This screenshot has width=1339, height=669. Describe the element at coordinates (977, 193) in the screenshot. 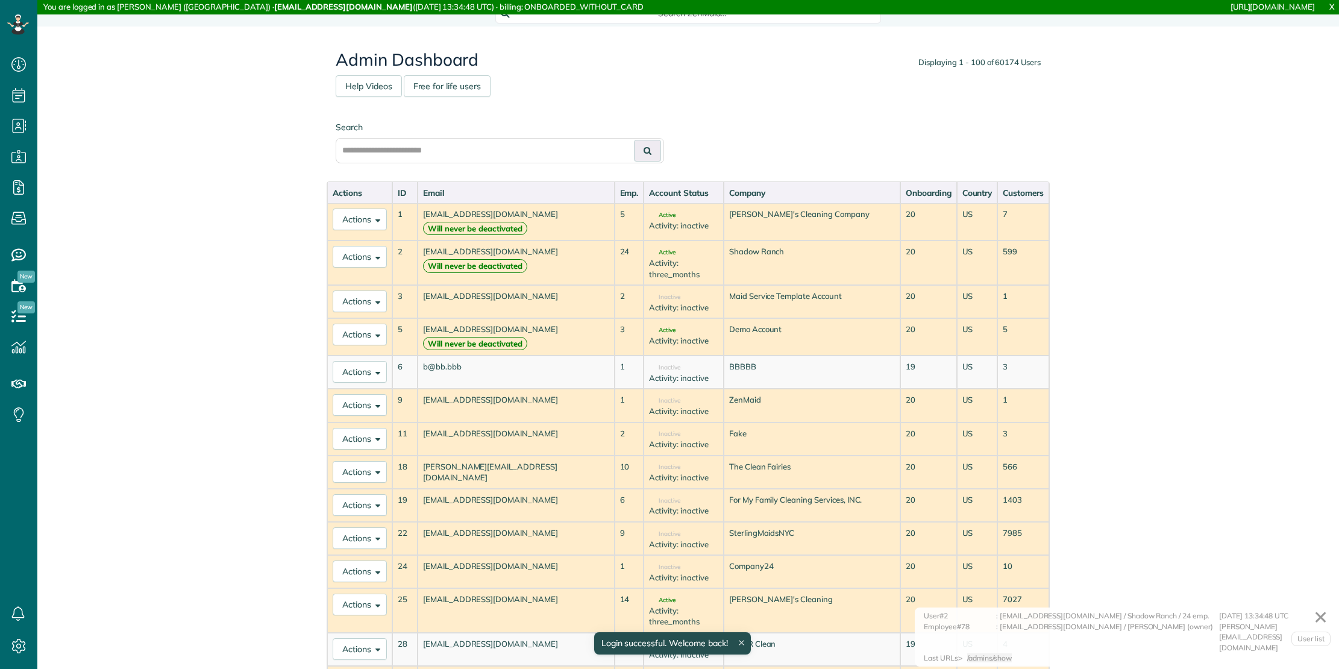

I see `div: Country` at that location.